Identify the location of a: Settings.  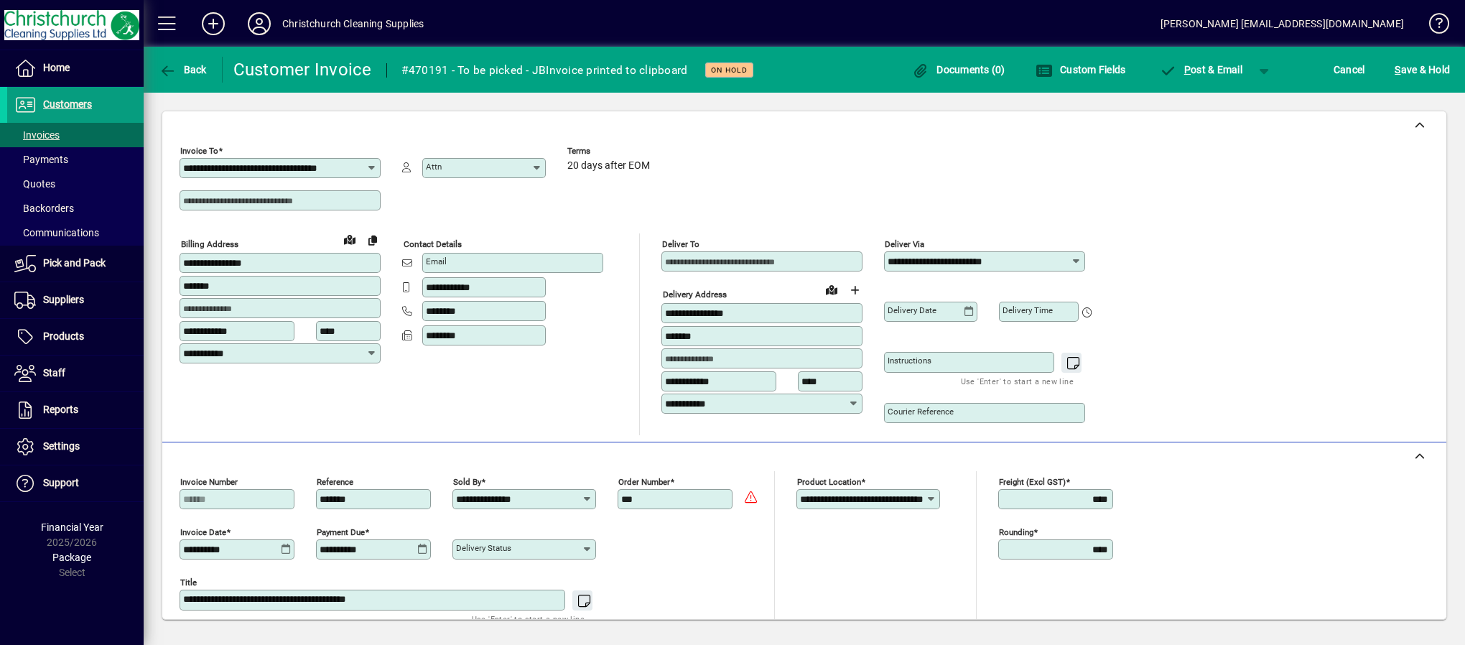
(75, 447).